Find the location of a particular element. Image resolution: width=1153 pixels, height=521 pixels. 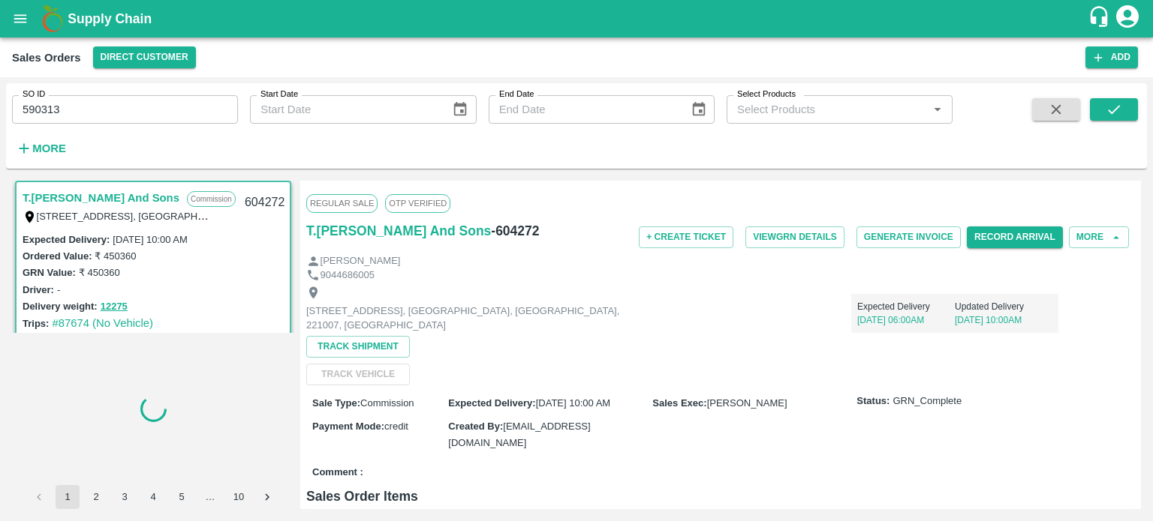

p: Updated Delivery is located at coordinates (1003, 307).